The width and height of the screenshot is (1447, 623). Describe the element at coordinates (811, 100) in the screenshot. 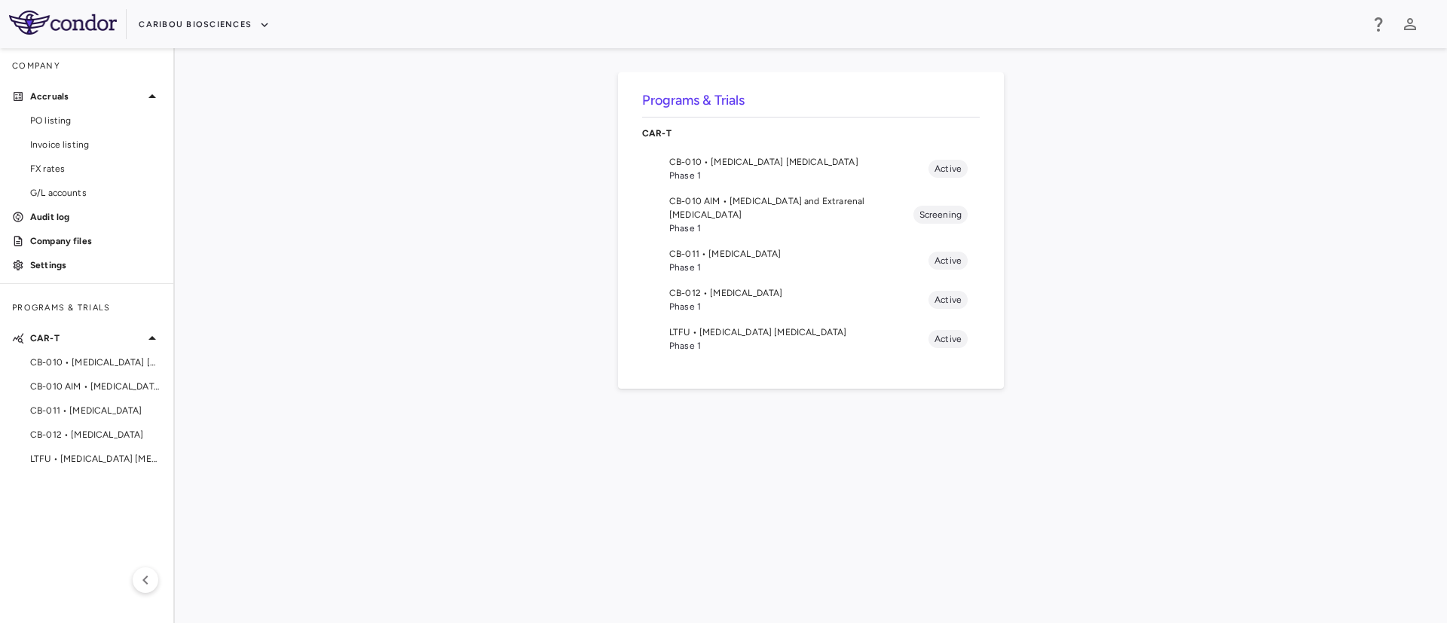

I see `h6: Programs & Trials` at that location.